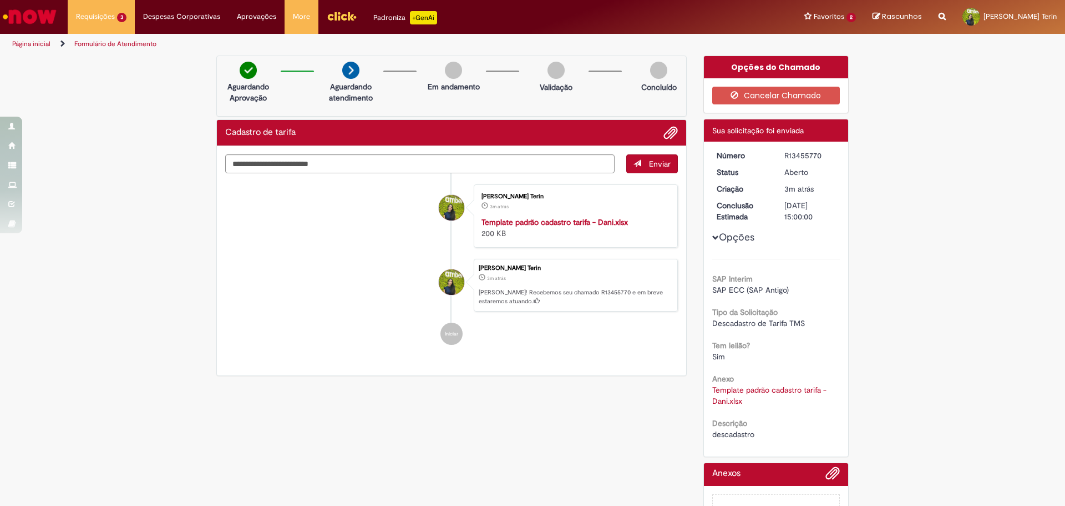  Describe the element at coordinates (122, 17) in the screenshot. I see `span: 3` at that location.